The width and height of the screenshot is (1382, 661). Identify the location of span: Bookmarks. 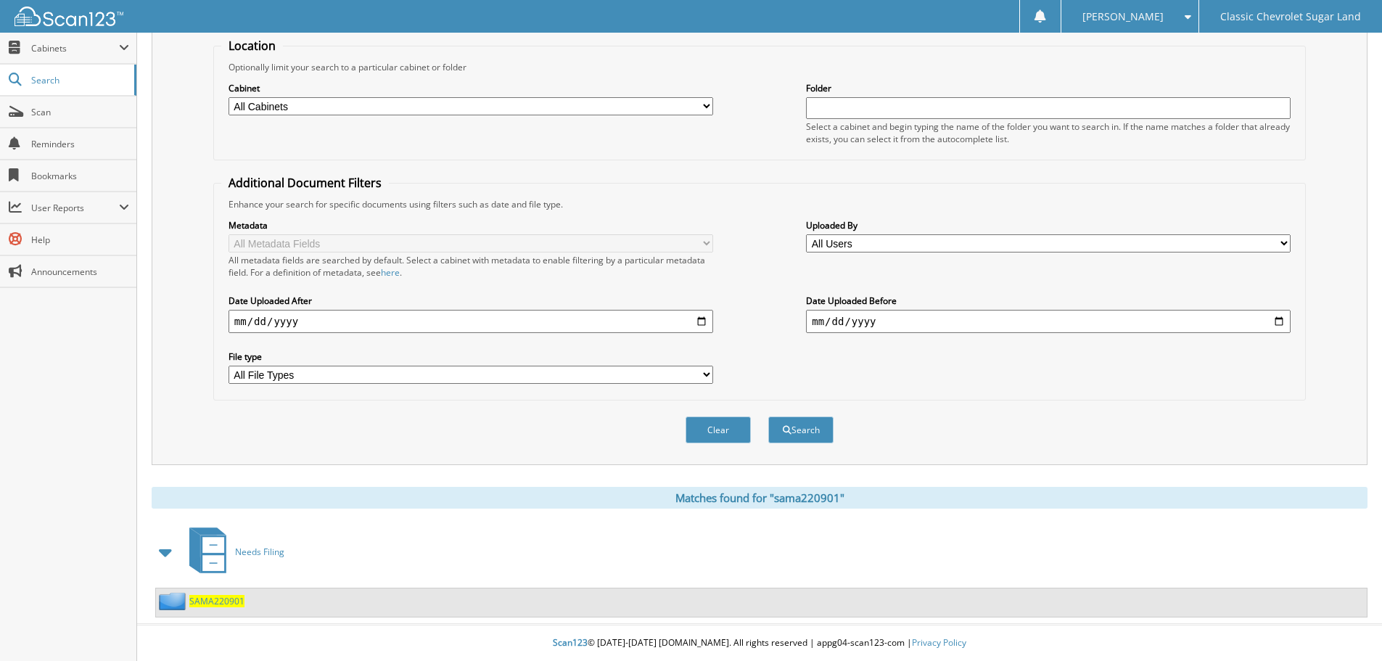
(80, 176).